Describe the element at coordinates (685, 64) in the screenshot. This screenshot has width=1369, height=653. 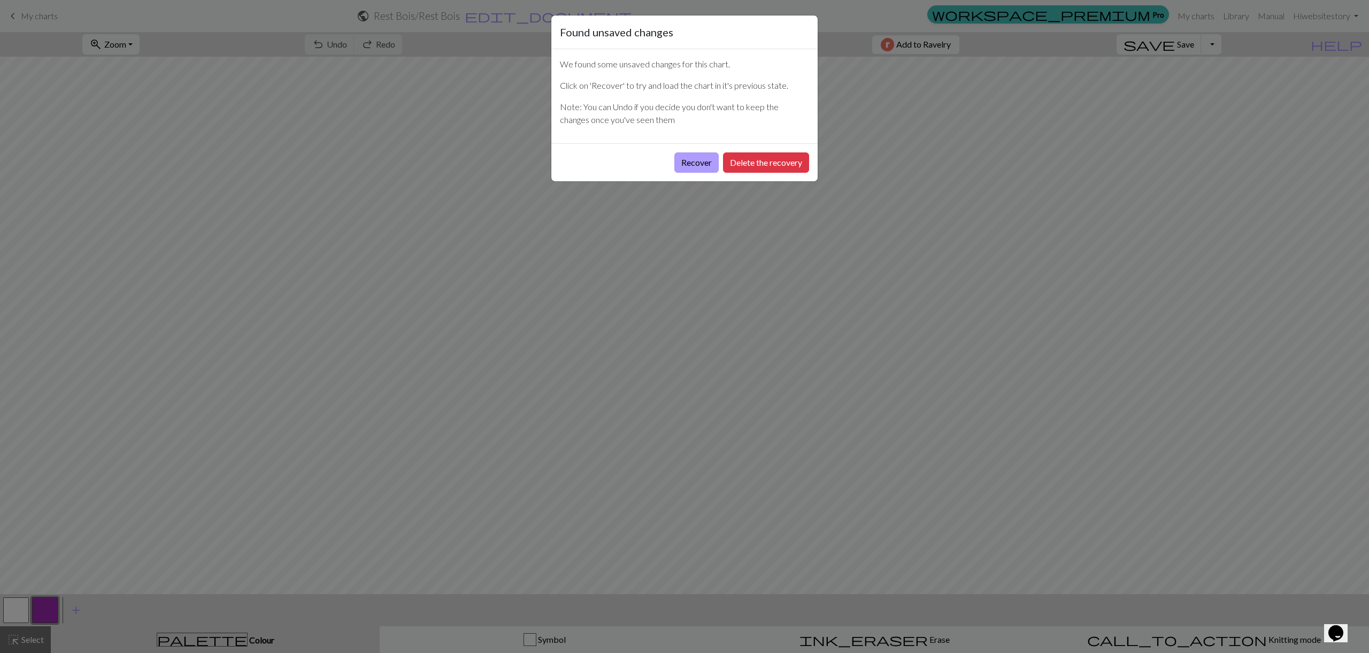
I see `p: We found some unsaved changes for this chart.` at that location.